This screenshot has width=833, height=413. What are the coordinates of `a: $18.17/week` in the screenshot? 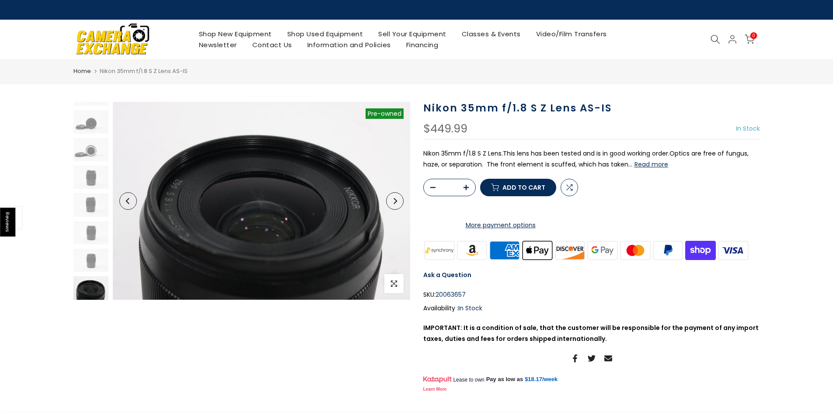 It's located at (541, 379).